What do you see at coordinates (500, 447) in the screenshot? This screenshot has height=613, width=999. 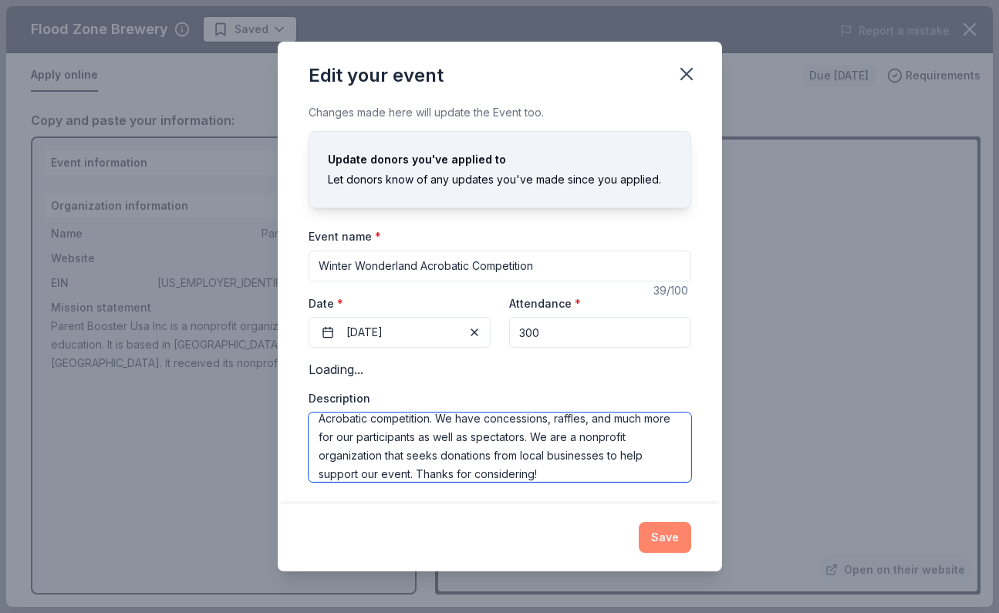 I see `textarea: Westminster School of Gymnastics annual Winter Wonderland Acrobatic competition. We have concessi...` at bounding box center [500, 447].